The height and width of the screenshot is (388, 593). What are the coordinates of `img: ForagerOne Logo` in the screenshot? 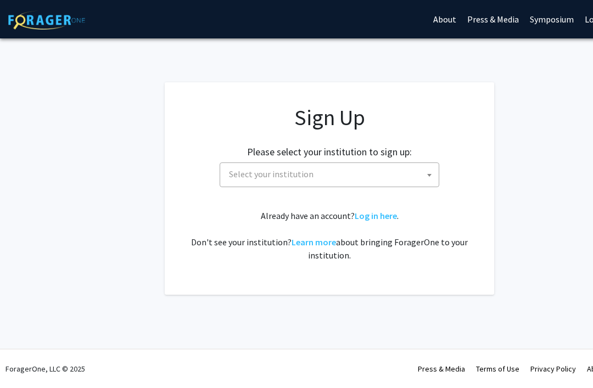 It's located at (47, 20).